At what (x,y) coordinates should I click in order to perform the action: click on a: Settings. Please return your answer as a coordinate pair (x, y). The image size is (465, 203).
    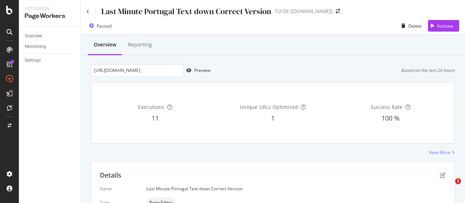
    Looking at the image, I should click on (50, 60).